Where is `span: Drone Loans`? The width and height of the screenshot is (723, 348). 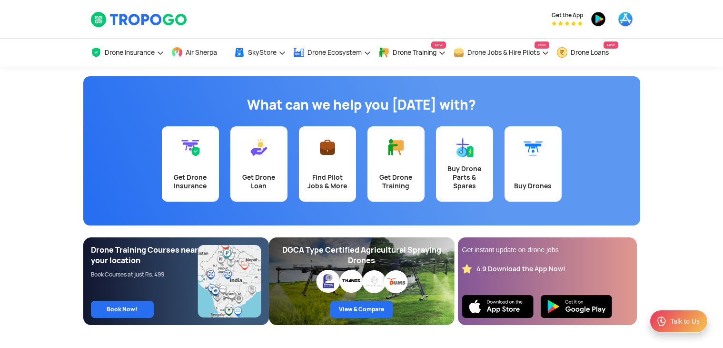 span: Drone Loans is located at coordinates (590, 52).